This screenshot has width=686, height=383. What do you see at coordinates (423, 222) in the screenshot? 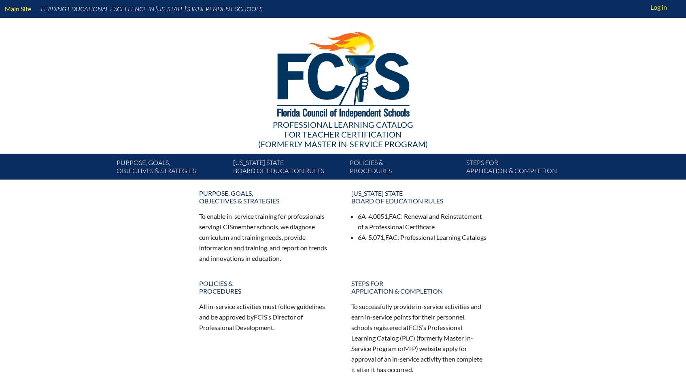
I see `li: 6A-4.0051, : Renewal and Reinstatement of a Professional Certificate` at bounding box center [423, 222].